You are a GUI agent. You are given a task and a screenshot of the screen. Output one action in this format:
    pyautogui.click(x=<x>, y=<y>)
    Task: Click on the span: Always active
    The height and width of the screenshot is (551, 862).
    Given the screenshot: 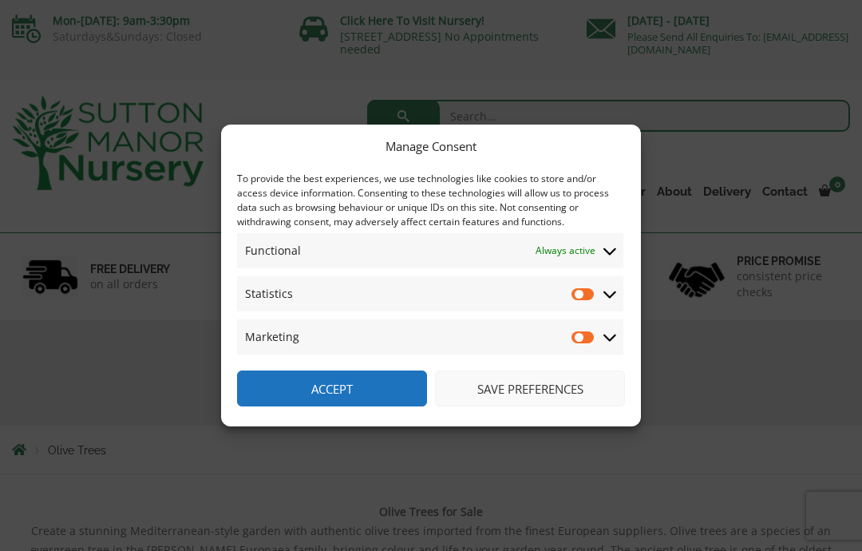 What is the action you would take?
    pyautogui.click(x=565, y=251)
    